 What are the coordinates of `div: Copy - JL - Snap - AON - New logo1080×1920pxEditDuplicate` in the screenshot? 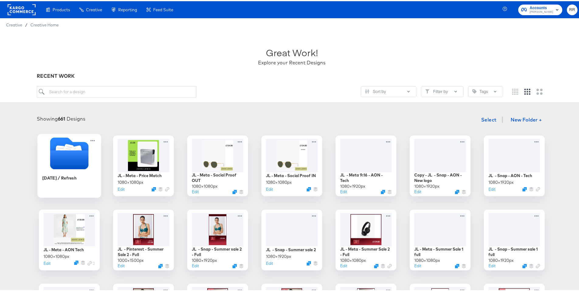 It's located at (440, 165).